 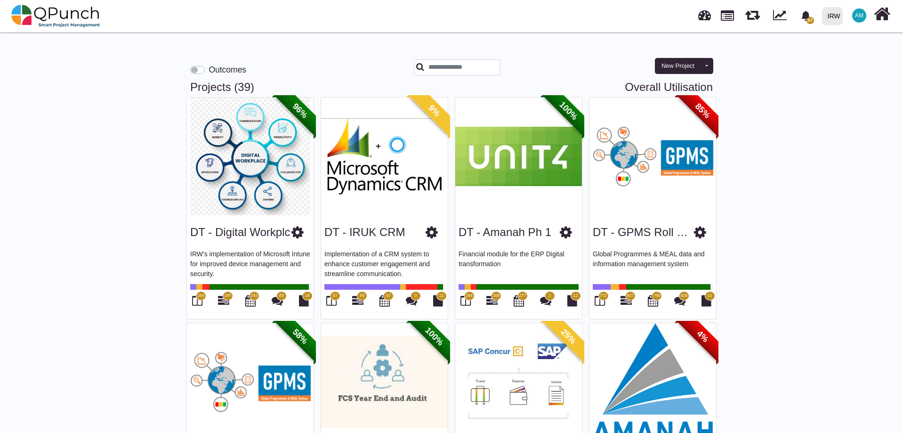 I want to click on span: 25%, so click(x=569, y=336).